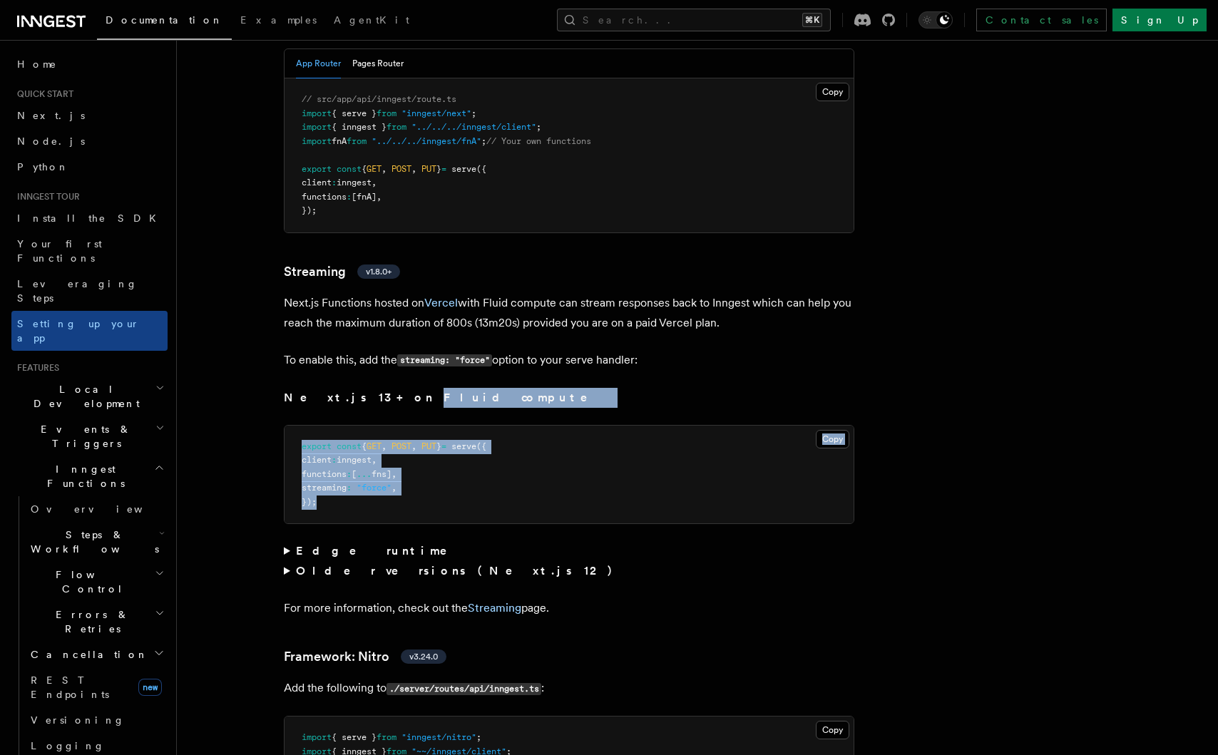  What do you see at coordinates (89, 291) in the screenshot?
I see `a: Leveraging Steps` at bounding box center [89, 291].